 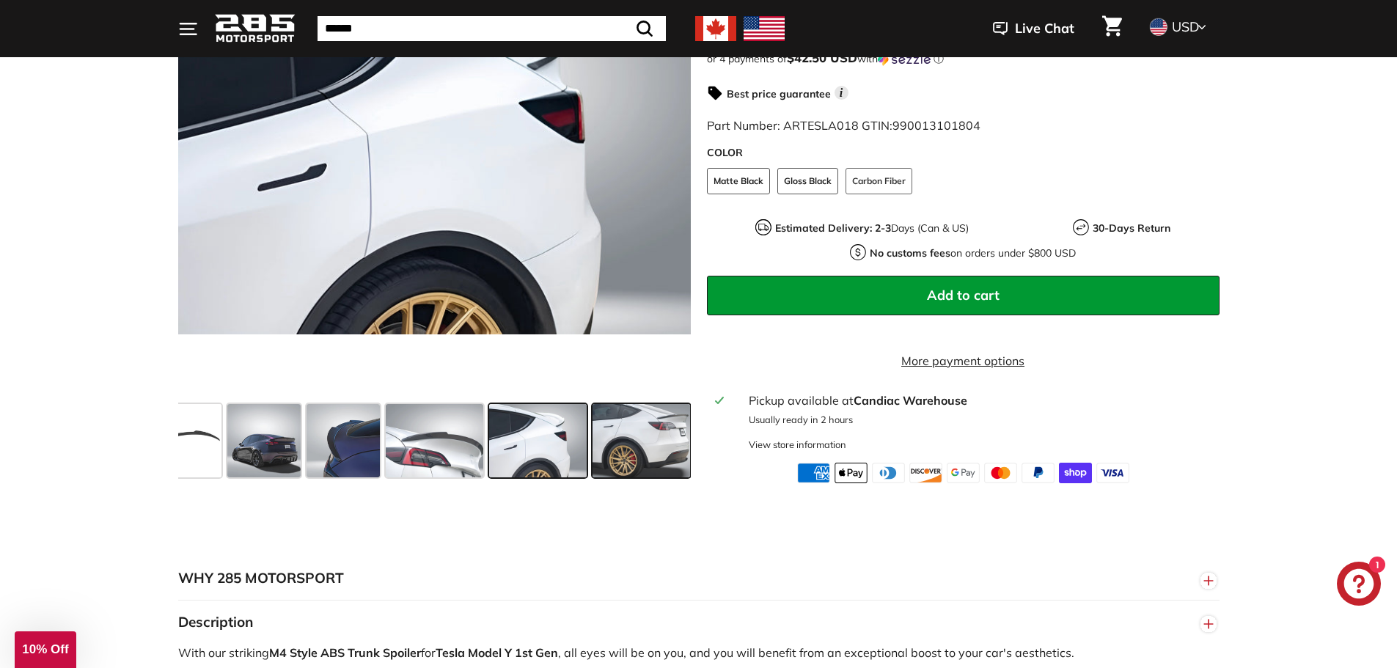 I want to click on img: american_express, so click(x=813, y=473).